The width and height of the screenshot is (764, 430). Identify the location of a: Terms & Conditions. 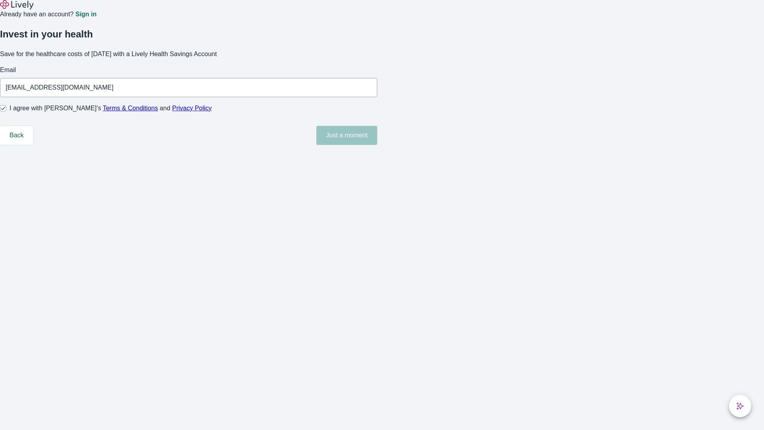
(130, 108).